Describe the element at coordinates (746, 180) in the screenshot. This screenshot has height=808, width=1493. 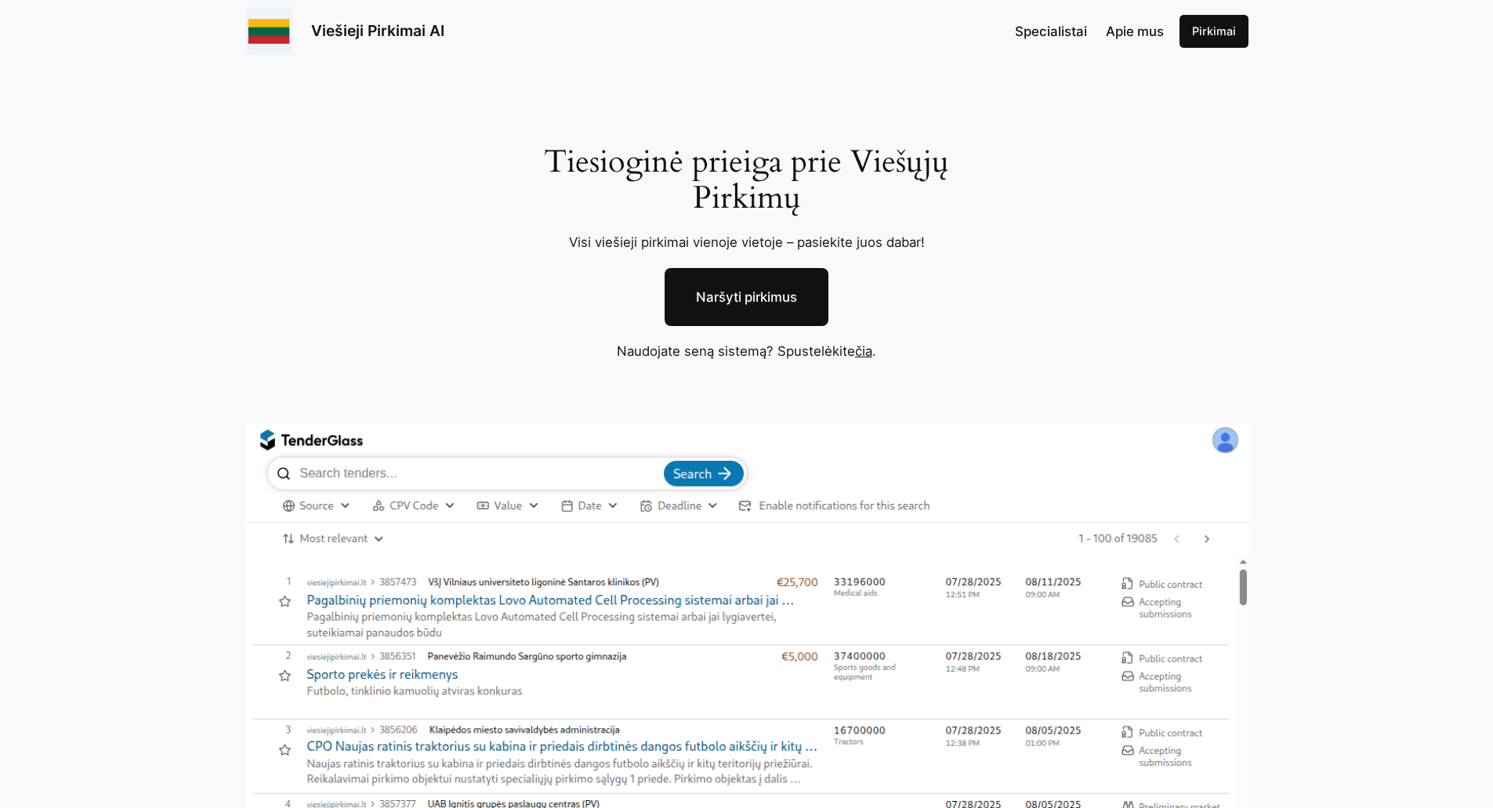
I see `h1: Tiesioginė prieiga prie Viešųjų Pirkimų` at that location.